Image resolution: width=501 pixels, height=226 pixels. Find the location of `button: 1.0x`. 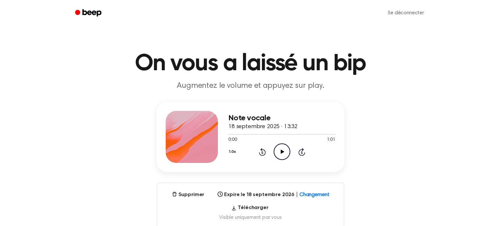

button: 1.0x is located at coordinates (233, 152).